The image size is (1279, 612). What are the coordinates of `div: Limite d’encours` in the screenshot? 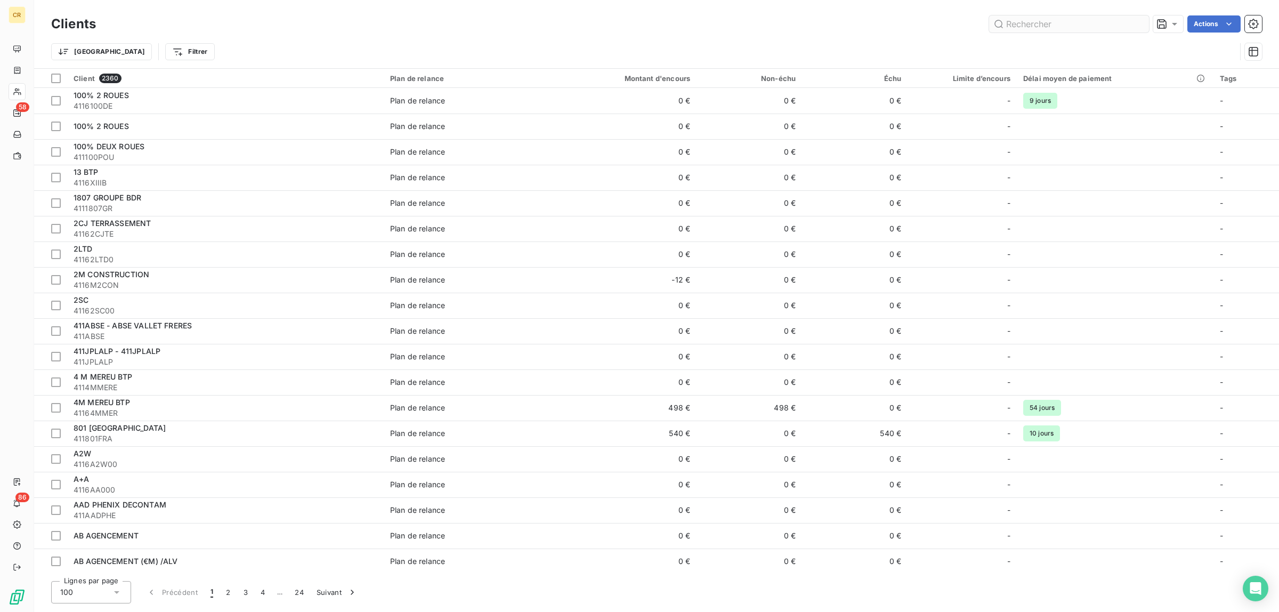 It's located at (962, 78).